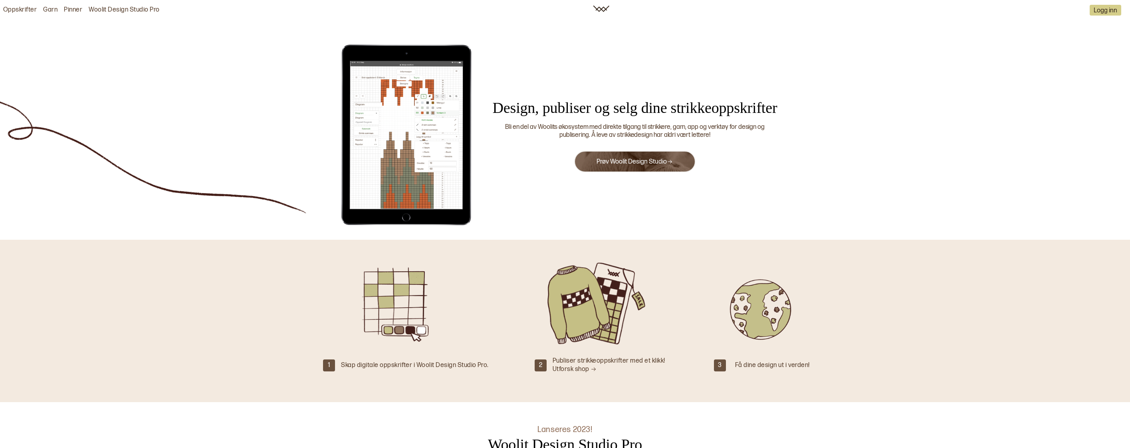  What do you see at coordinates (634, 162) in the screenshot?
I see `a: Prøv Woolit Design Studio` at bounding box center [634, 162].